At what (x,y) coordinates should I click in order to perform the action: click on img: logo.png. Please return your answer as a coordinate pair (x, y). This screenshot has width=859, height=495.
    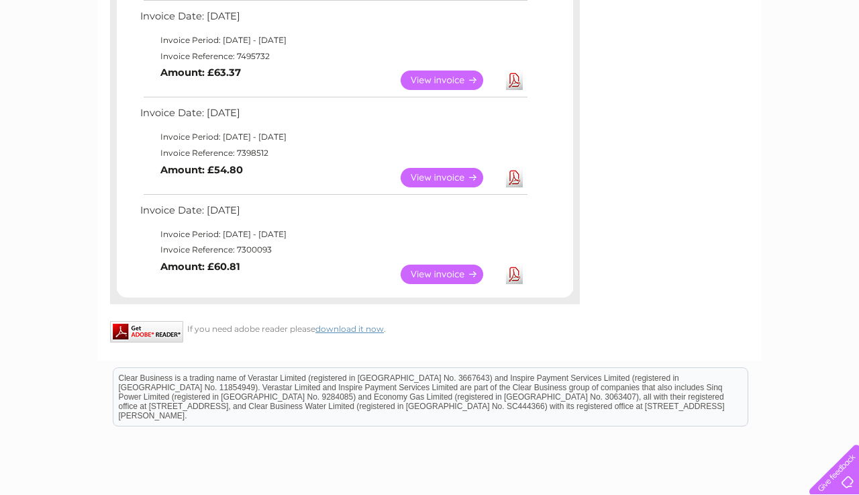
    Looking at the image, I should click on (64, 55).